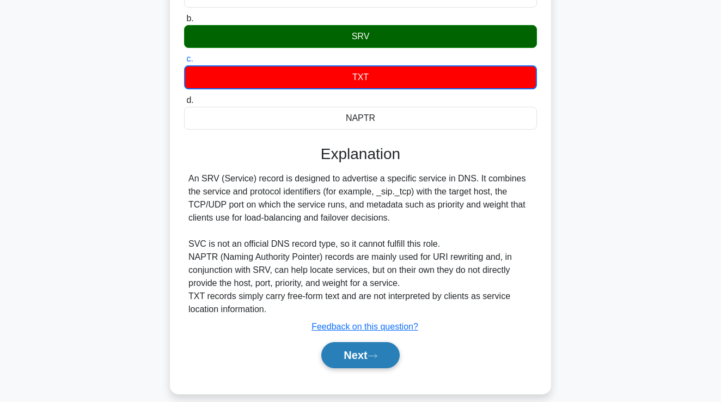  I want to click on span: b., so click(190, 18).